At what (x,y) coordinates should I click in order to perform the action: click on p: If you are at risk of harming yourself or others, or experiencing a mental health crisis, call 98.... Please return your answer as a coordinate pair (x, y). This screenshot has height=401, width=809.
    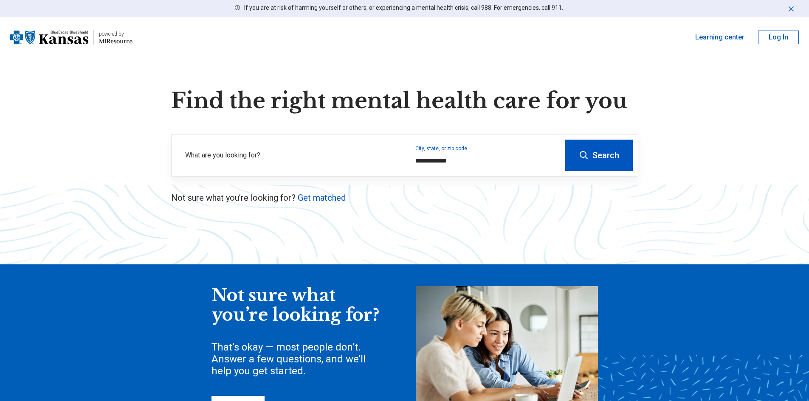
    Looking at the image, I should click on (403, 8).